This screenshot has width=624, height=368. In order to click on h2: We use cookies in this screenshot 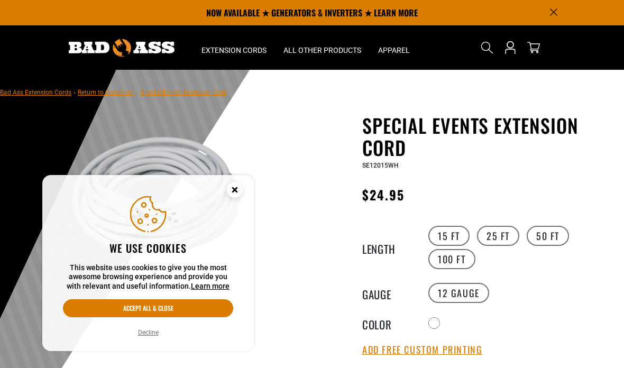, I will do `click(148, 248)`.